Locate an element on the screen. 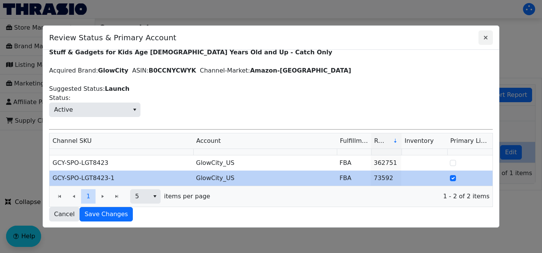 This screenshot has width=542, height=253. span: Active is located at coordinates (64, 110).